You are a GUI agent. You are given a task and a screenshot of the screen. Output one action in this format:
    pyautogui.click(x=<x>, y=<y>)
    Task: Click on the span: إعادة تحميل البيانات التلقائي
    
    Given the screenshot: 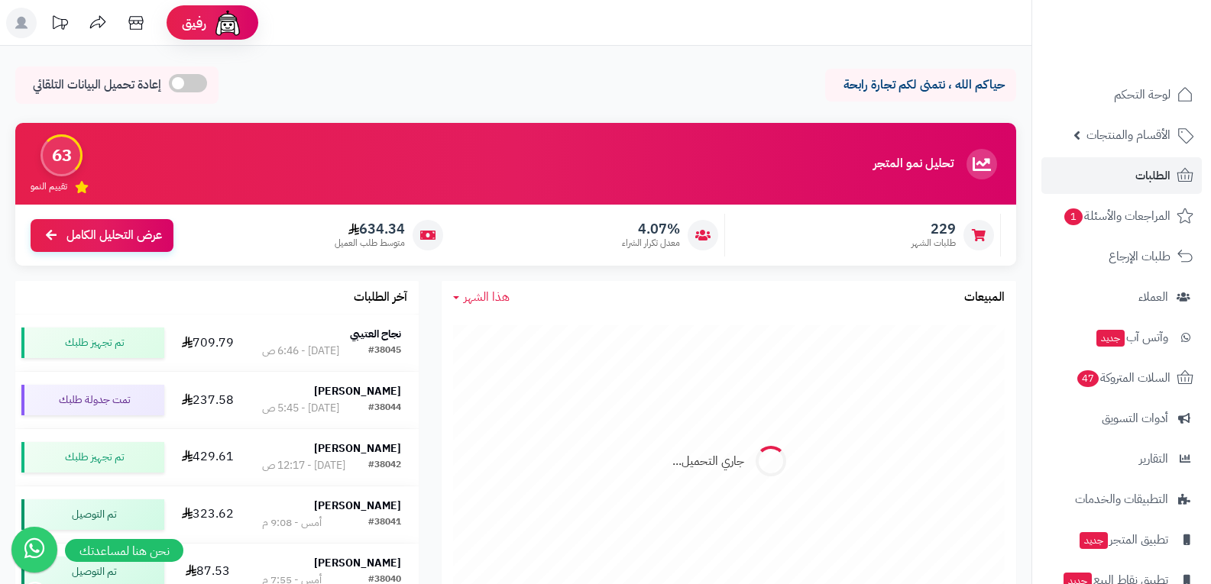 What is the action you would take?
    pyautogui.click(x=97, y=85)
    